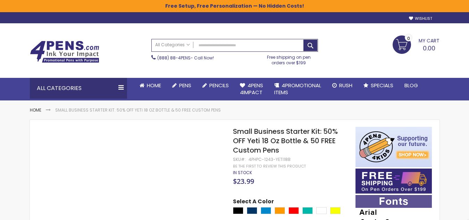  I want to click on div: Yellow, so click(336, 211).